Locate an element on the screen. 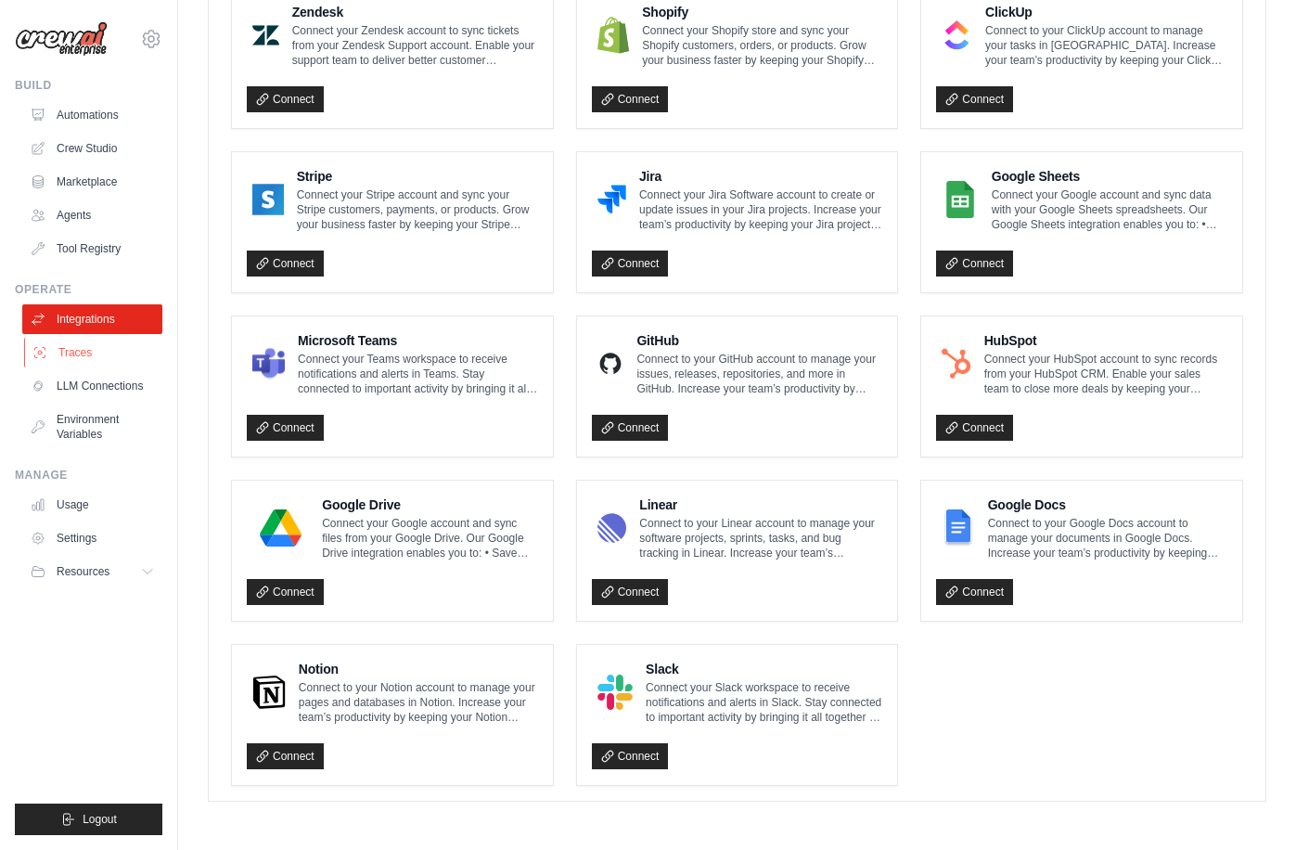 Image resolution: width=1296 pixels, height=850 pixels. a: Environment Variables is located at coordinates (92, 427).